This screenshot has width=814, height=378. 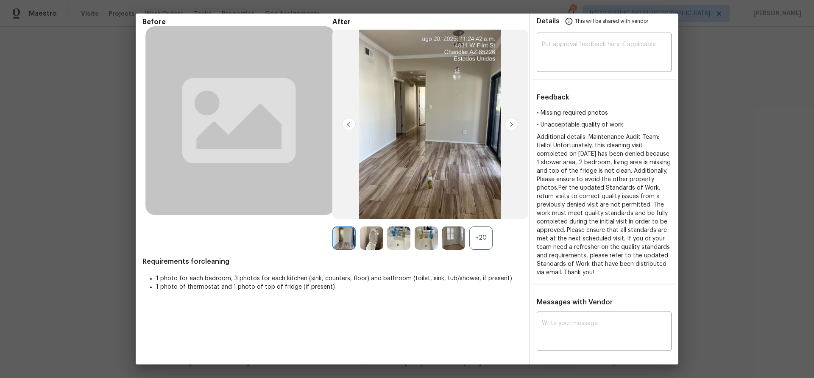 What do you see at coordinates (237, 22) in the screenshot?
I see `span: Before` at bounding box center [237, 22].